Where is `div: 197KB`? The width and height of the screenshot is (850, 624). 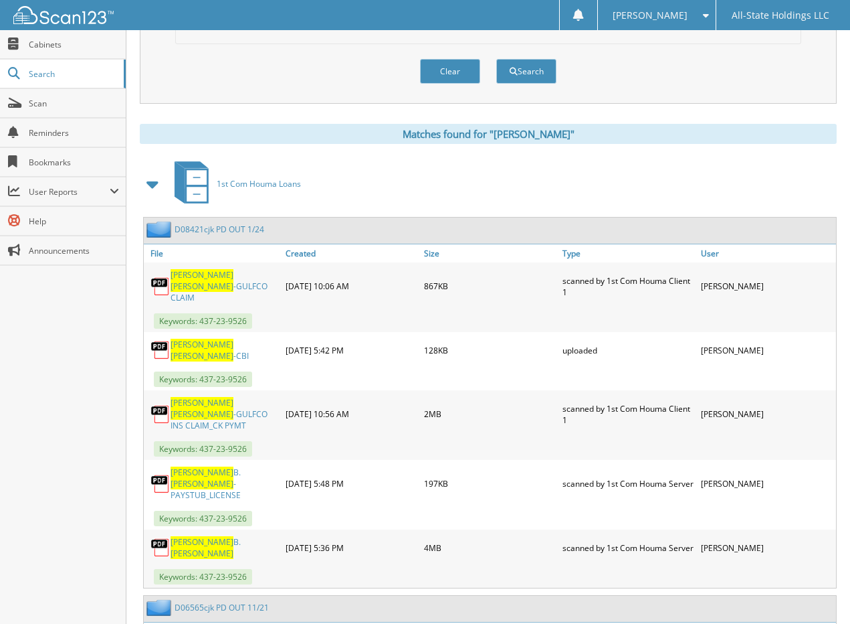
div: 197KB is located at coordinates (490, 483).